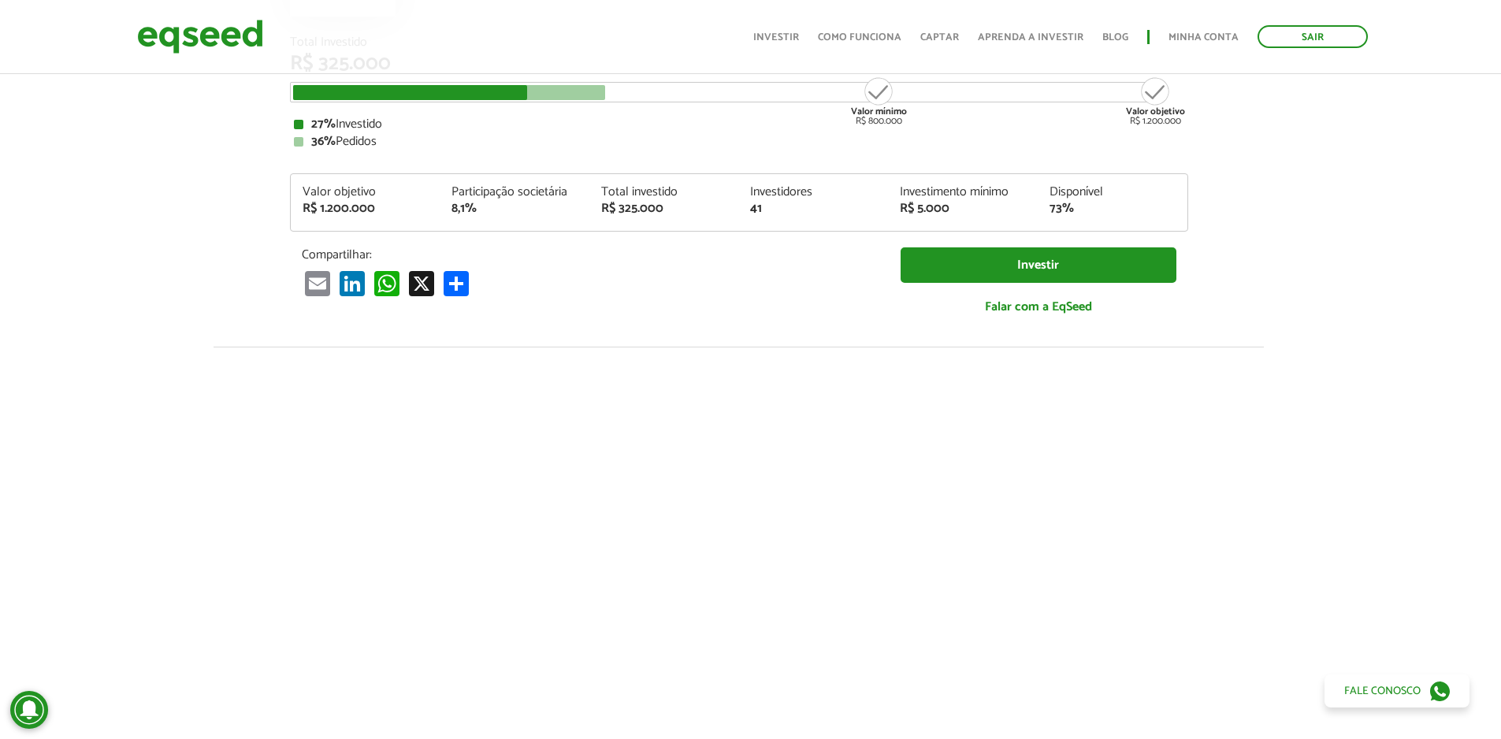 The width and height of the screenshot is (1501, 739). What do you see at coordinates (963, 209) in the screenshot?
I see `div: R$ 5.000` at bounding box center [963, 209].